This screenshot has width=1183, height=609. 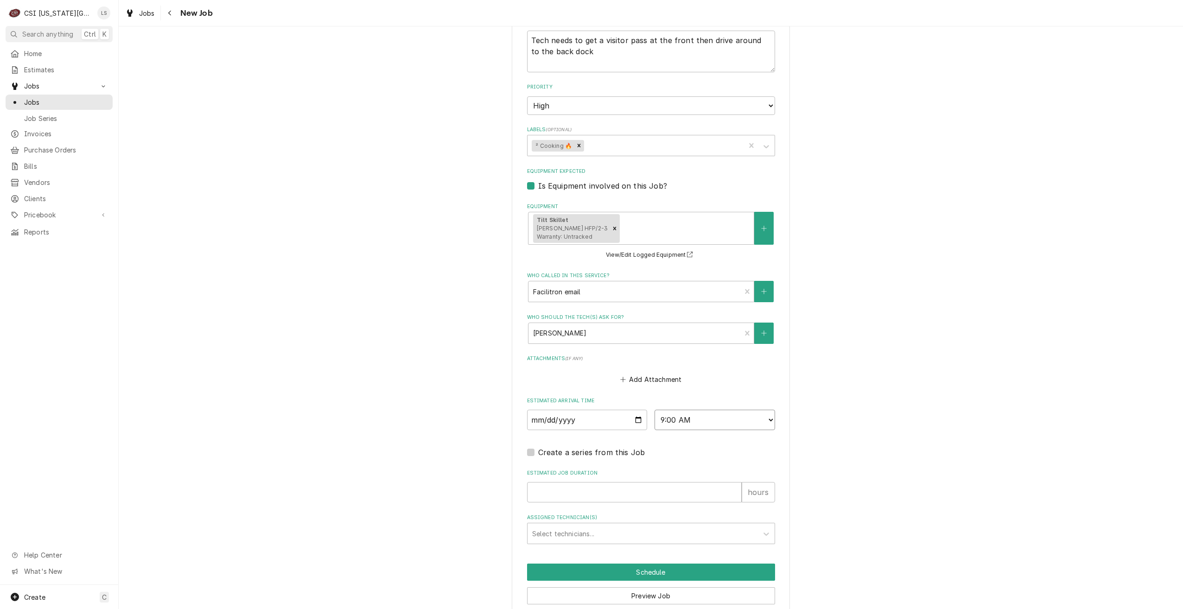 I want to click on label: Is Equipment involved on this Job?, so click(x=603, y=186).